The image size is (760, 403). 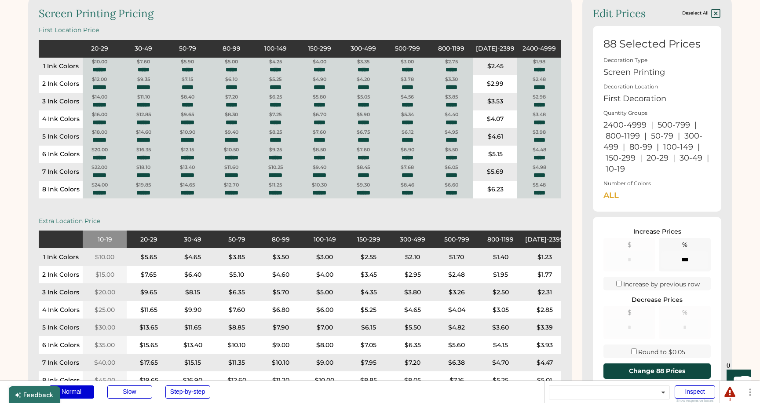 What do you see at coordinates (281, 345) in the screenshot?
I see `div: $9.00` at bounding box center [281, 345].